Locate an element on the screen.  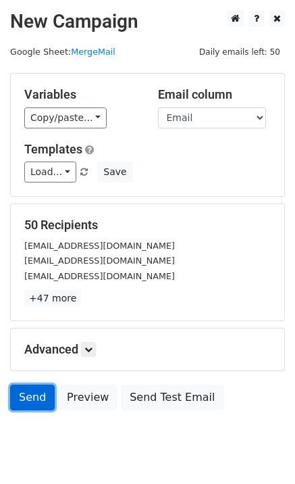
a: MergeMail is located at coordinates (93, 51).